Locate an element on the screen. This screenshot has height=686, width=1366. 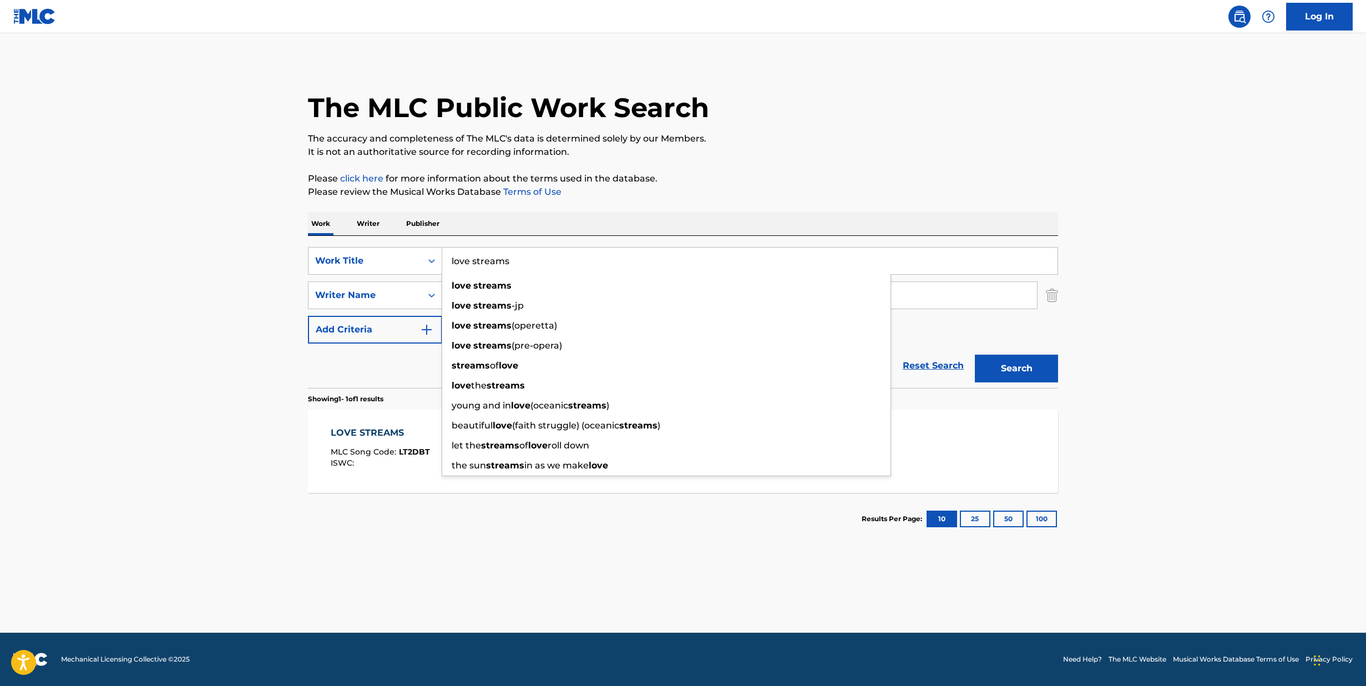
span: roll down is located at coordinates (568, 445).